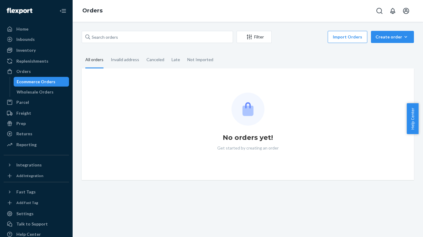 This screenshot has height=237, width=423. What do you see at coordinates (379, 11) in the screenshot?
I see `button: Open Search Box` at bounding box center [379, 11].